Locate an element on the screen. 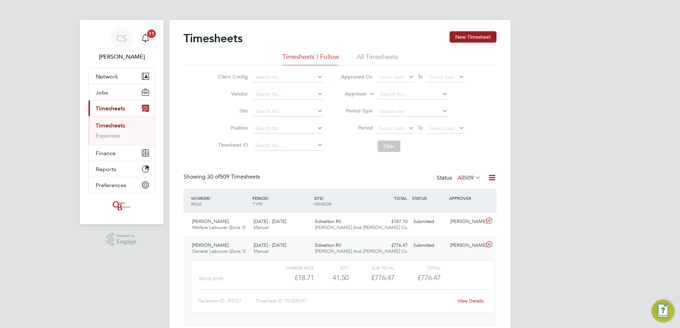 This screenshot has height=328, width=680. div: WORKER is located at coordinates (220, 201).